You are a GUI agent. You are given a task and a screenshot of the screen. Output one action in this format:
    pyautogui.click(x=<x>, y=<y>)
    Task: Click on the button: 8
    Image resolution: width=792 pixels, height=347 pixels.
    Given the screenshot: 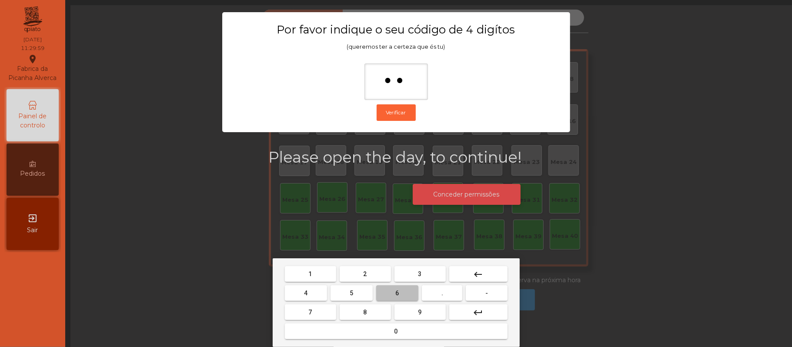 What is the action you would take?
    pyautogui.click(x=365, y=312)
    